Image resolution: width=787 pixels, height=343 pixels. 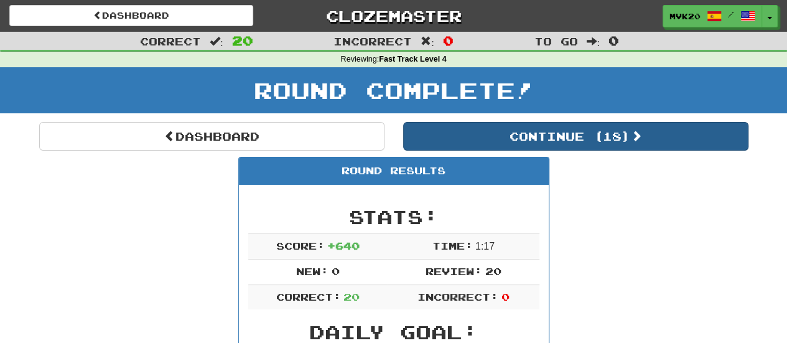 What do you see at coordinates (394, 171) in the screenshot?
I see `div: Round Results` at bounding box center [394, 171].